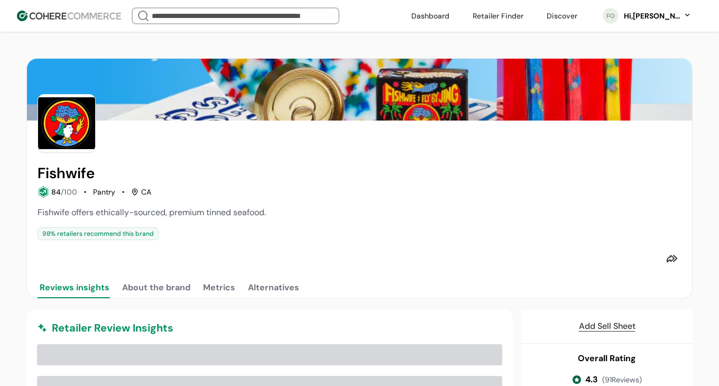  What do you see at coordinates (98, 234) in the screenshot?
I see `div: 98 % retailers recommend this brand` at bounding box center [98, 234].